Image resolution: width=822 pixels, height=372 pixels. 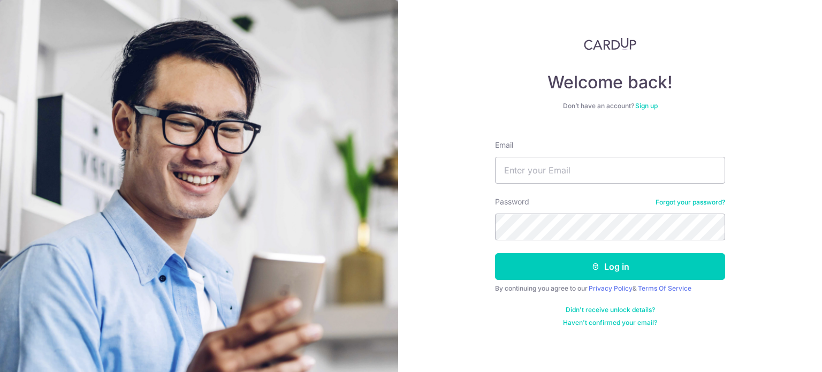 I want to click on a: Didn't receive unlock details?, so click(x=610, y=310).